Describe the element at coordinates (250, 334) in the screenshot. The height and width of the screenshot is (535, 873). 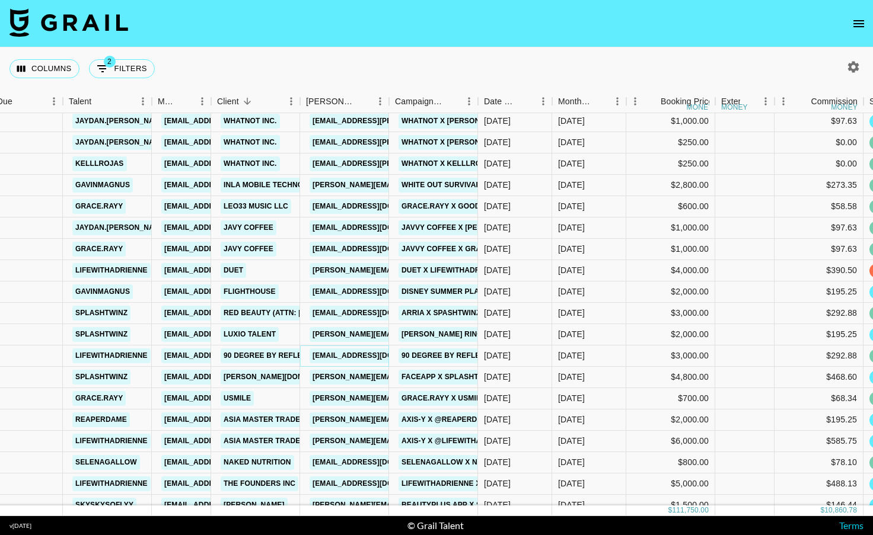
I see `a: Luxio Talent` at that location.